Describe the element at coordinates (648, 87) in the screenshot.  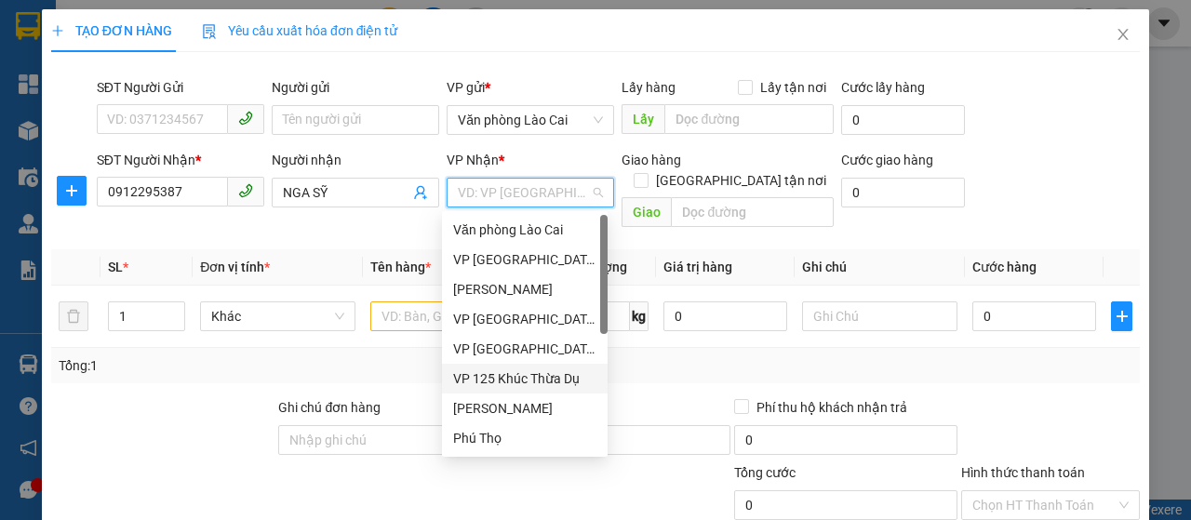
I see `span: Lấy hàng` at that location.